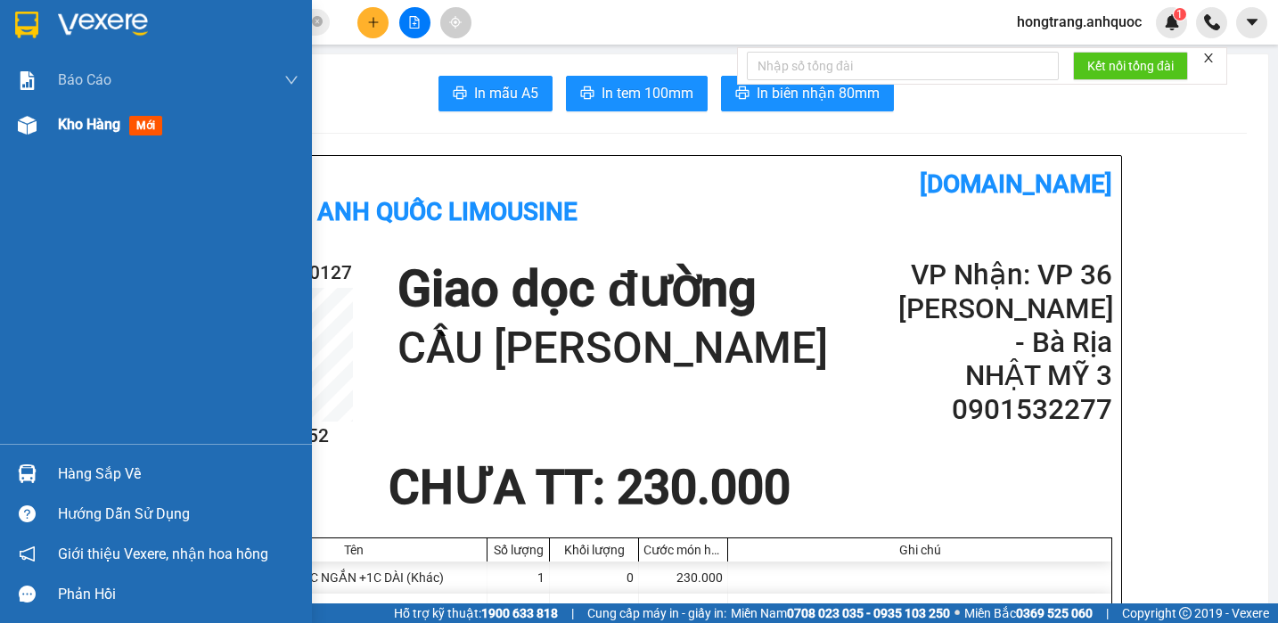 This screenshot has height=623, width=1278. Describe the element at coordinates (178, 514) in the screenshot. I see `div: Hướng dẫn sử dụng` at that location.